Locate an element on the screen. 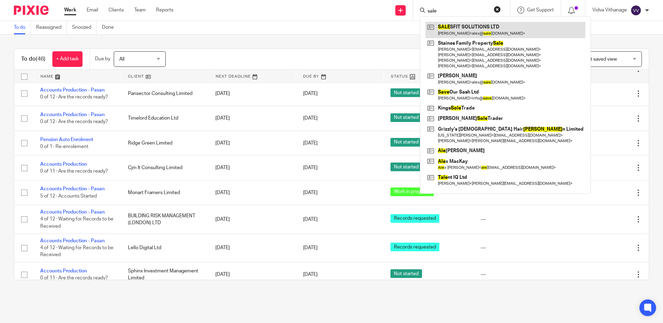 The image size is (663, 323). span: 0 of 1 · Re-enrolement is located at coordinates (64, 147).